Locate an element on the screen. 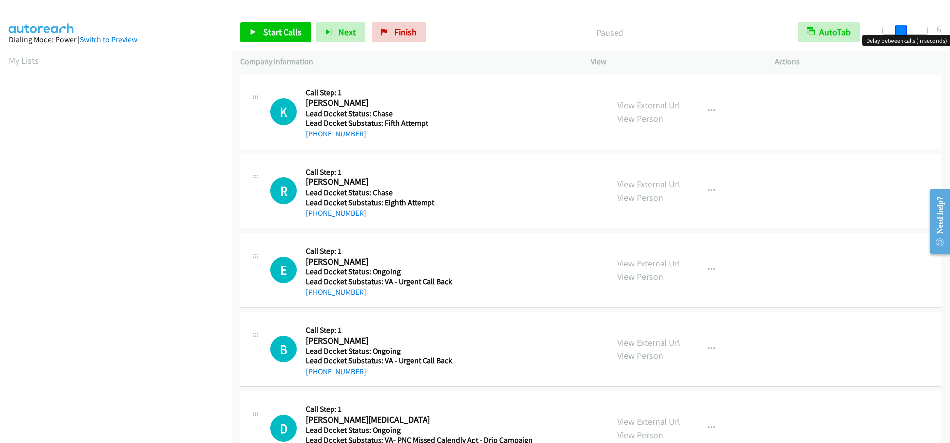 The width and height of the screenshot is (950, 443). h1: K is located at coordinates (283, 112).